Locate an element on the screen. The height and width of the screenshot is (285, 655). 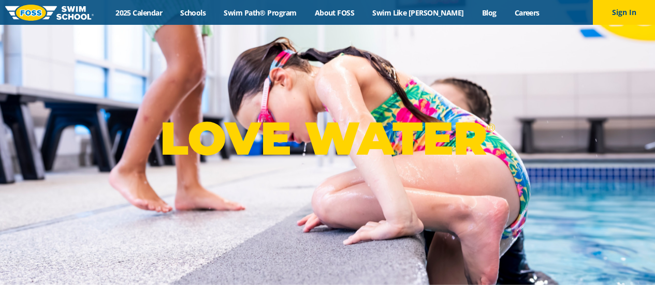
a: About FOSS is located at coordinates (335, 12).